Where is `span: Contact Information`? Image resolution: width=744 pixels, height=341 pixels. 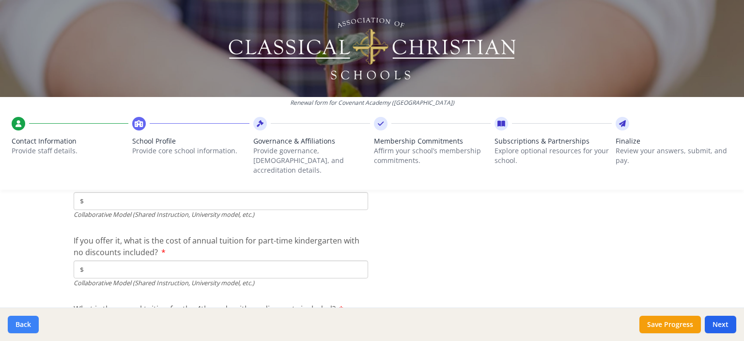
span: Contact Information is located at coordinates (70, 141).